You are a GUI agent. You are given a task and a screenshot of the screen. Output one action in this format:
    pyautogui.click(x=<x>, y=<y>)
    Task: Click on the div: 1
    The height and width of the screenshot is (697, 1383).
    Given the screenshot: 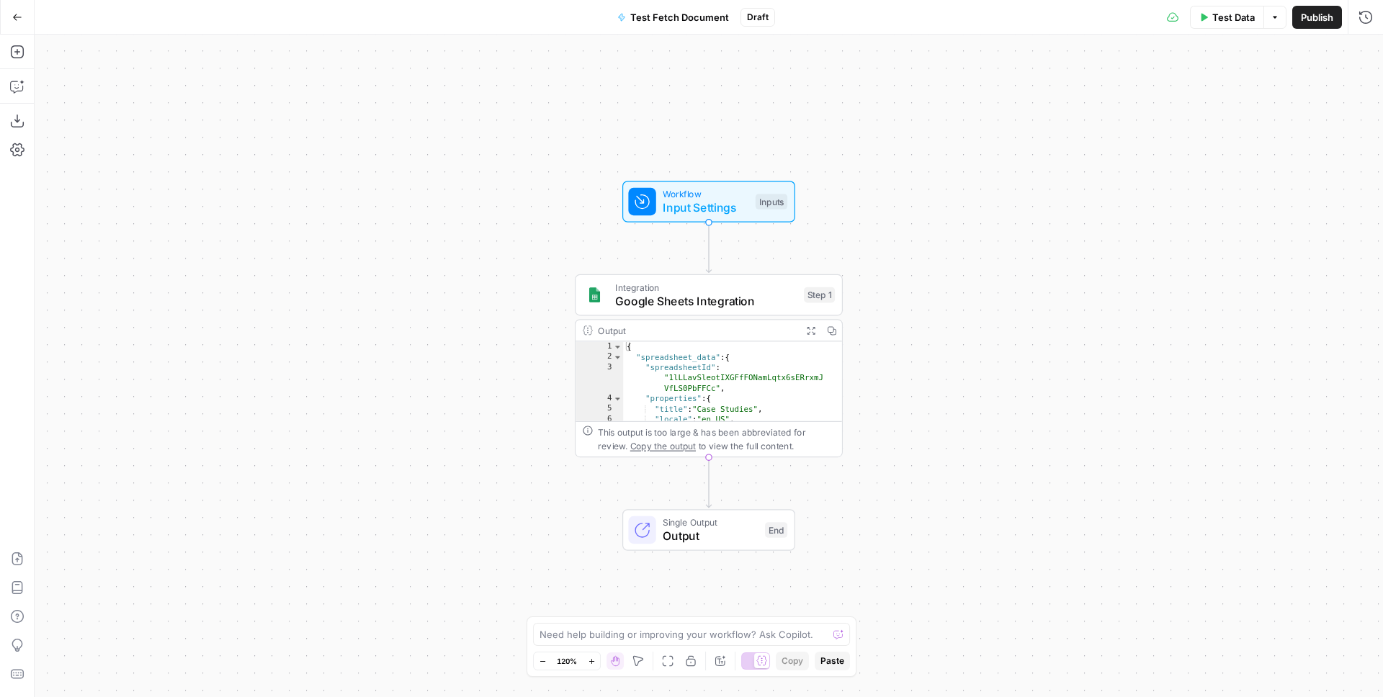 What is the action you would take?
    pyautogui.click(x=599, y=347)
    